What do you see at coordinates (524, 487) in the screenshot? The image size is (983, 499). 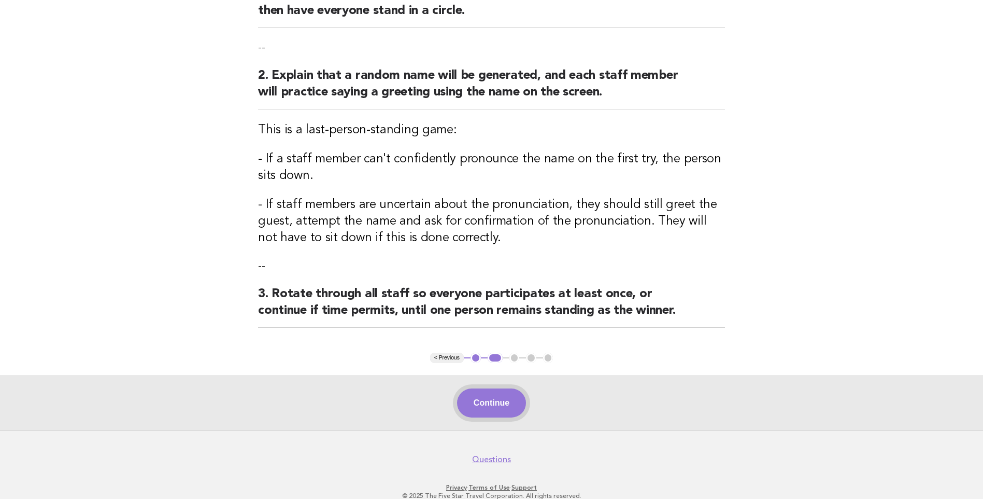 I see `a: Support` at bounding box center [524, 487].